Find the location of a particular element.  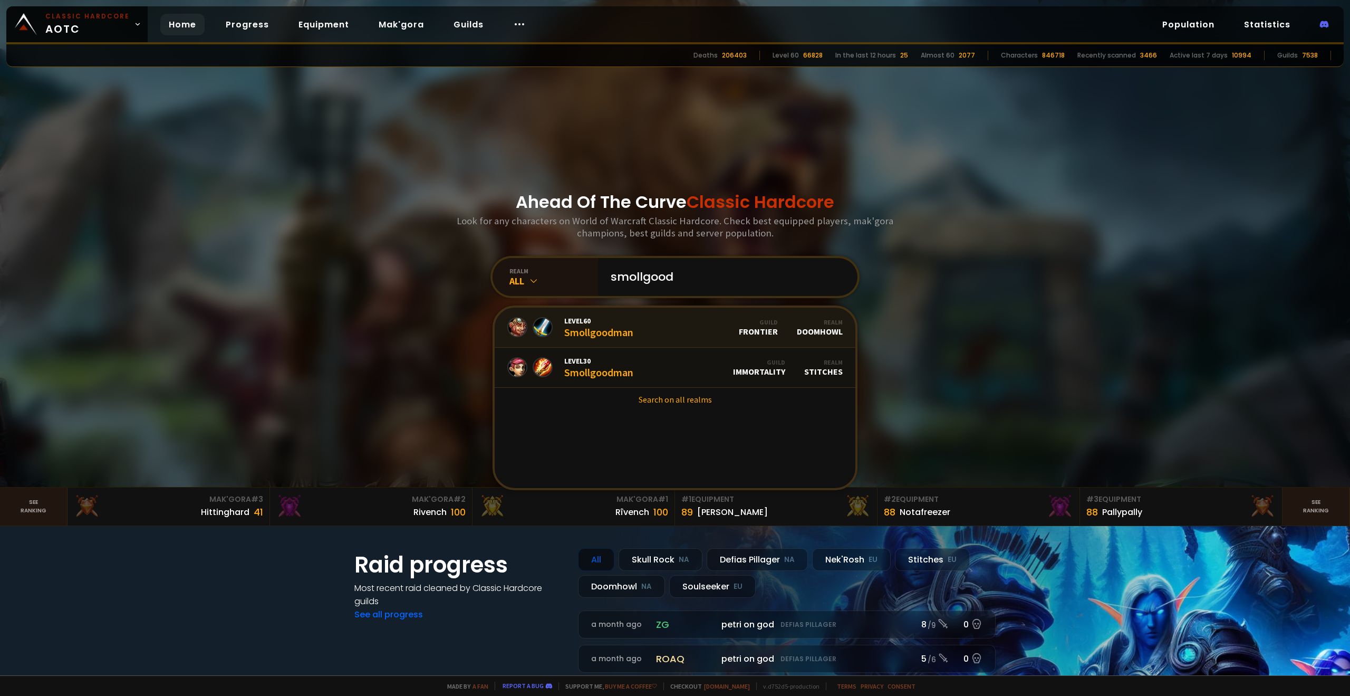

span: Level 30 is located at coordinates (599, 361).